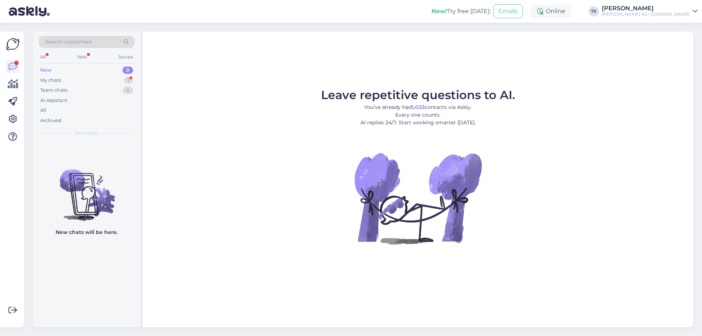 The image size is (702, 336). What do you see at coordinates (128, 70) in the screenshot?
I see `div: 0` at bounding box center [128, 70].